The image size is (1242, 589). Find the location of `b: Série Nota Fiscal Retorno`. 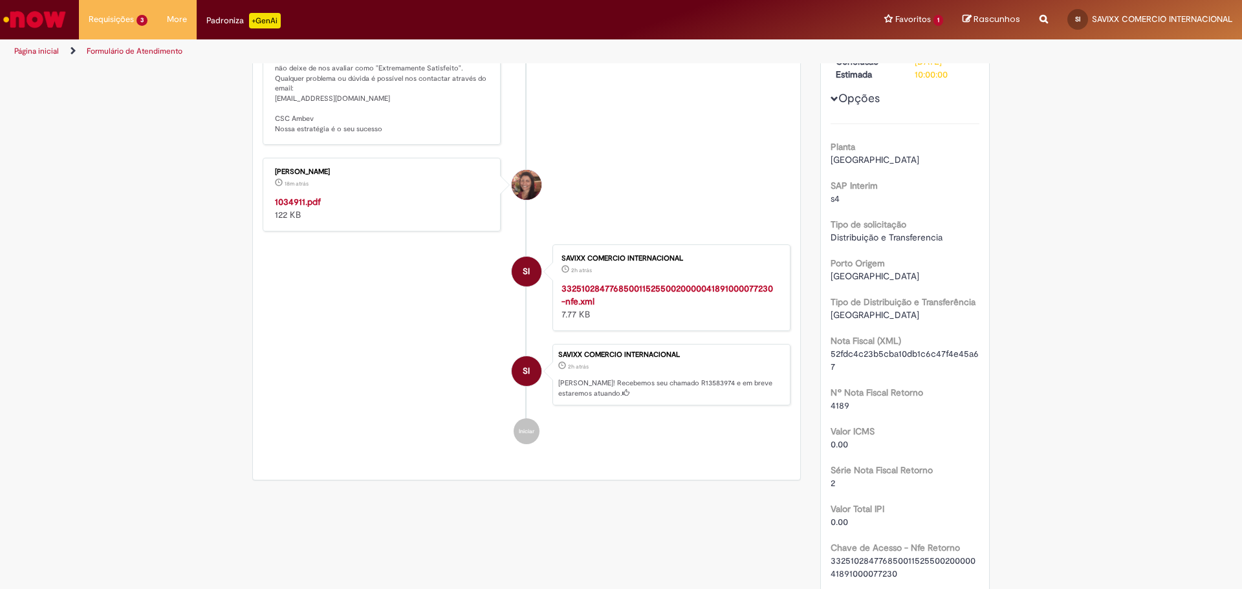

b: Série Nota Fiscal Retorno is located at coordinates (882, 470).